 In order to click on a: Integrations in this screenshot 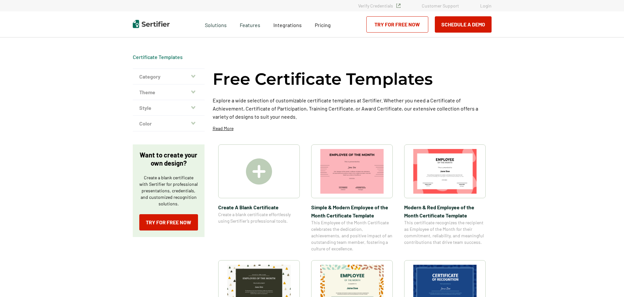, I will do `click(287, 24)`.